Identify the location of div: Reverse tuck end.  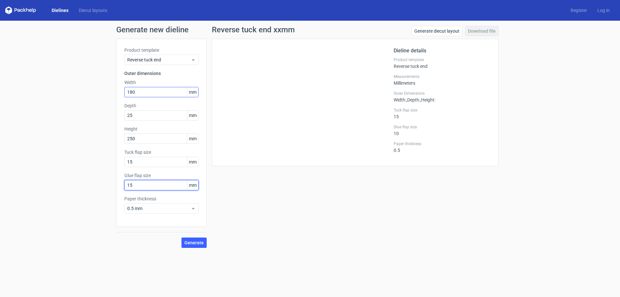
(442, 63).